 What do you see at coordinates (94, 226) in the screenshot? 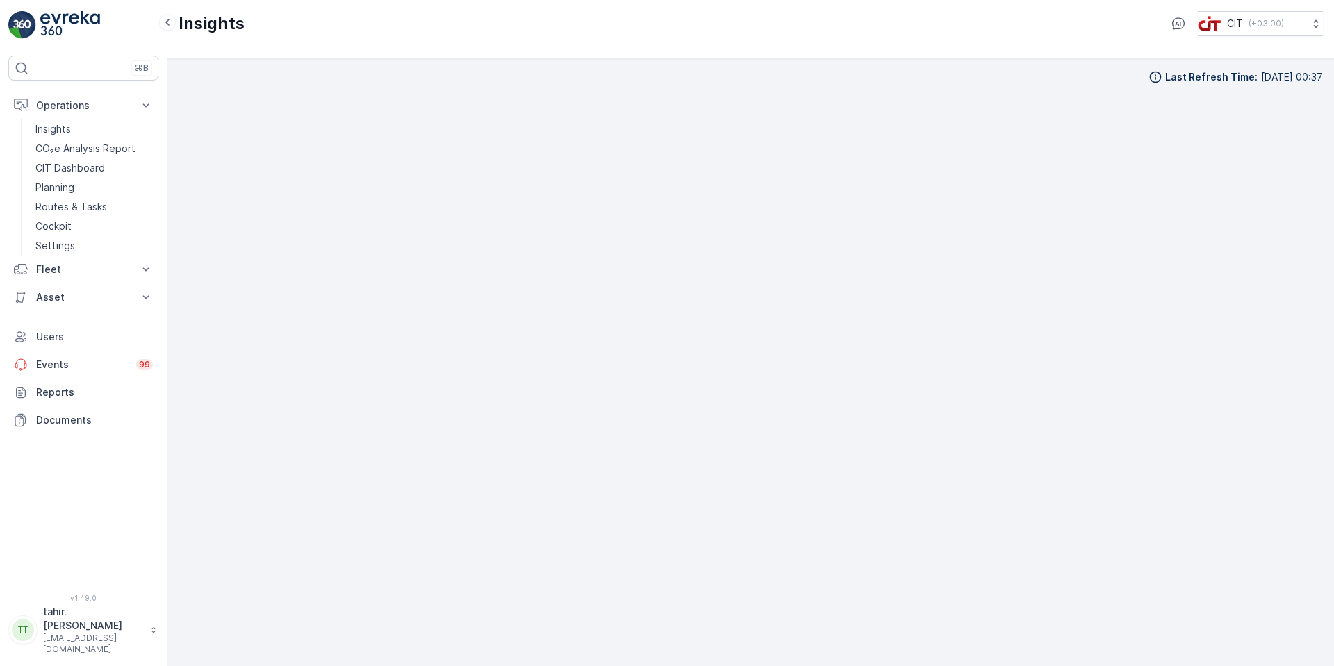
I see `a: Cockpit` at bounding box center [94, 226].